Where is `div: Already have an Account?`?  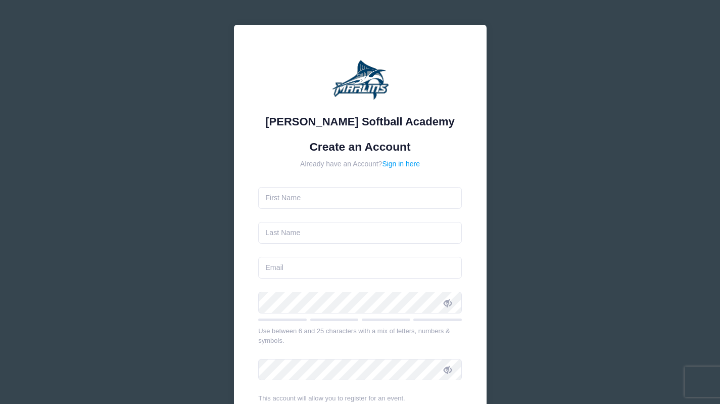 div: Already have an Account? is located at coordinates (360, 164).